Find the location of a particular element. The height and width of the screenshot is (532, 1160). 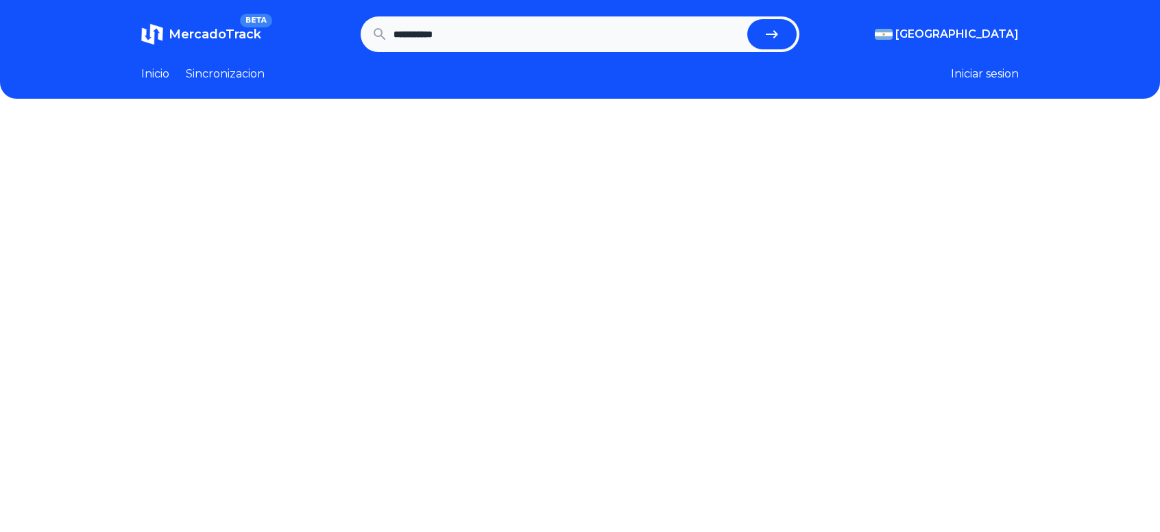

button: Iniciar sesion is located at coordinates (984, 74).